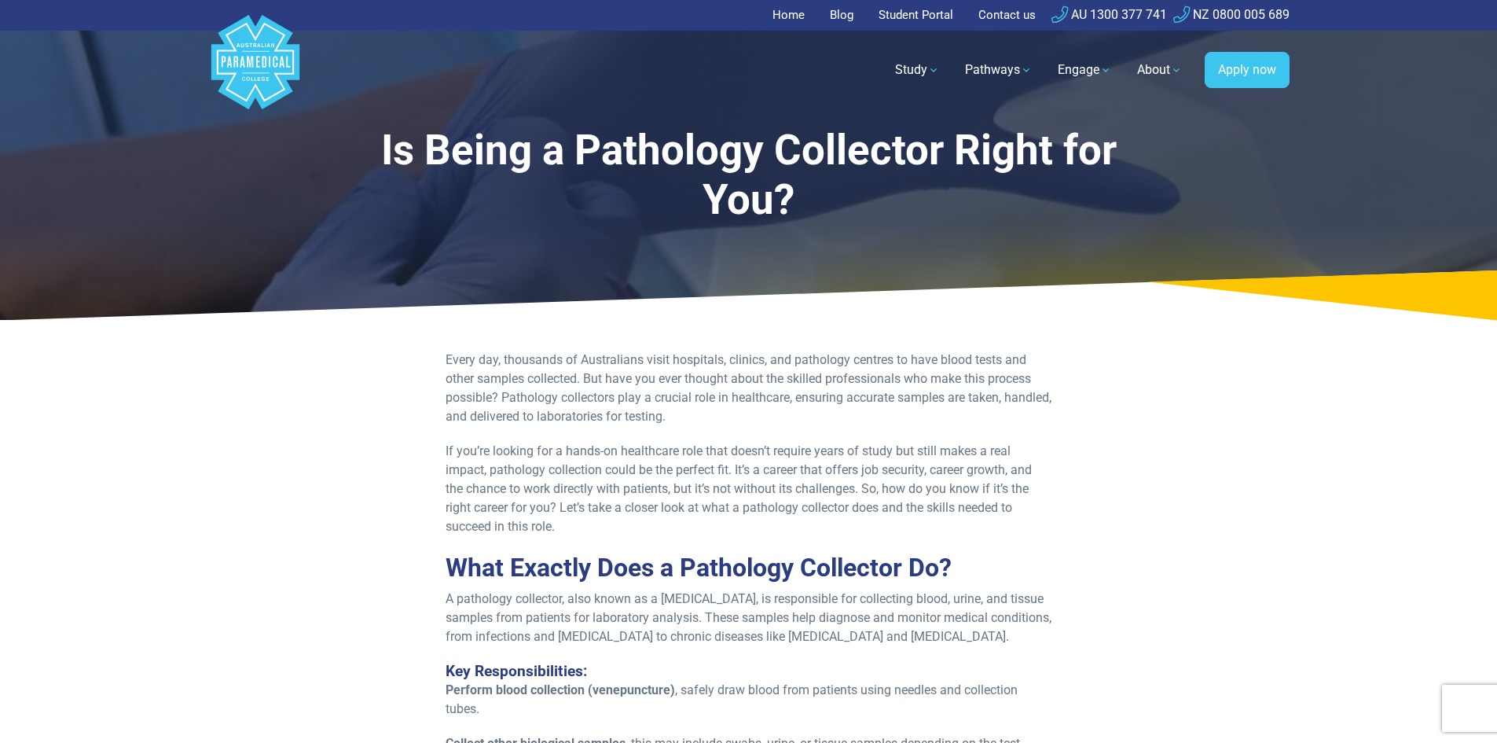 This screenshot has height=743, width=1497. What do you see at coordinates (516, 670) in the screenshot?
I see `strong: Key Responsibilities:` at bounding box center [516, 670].